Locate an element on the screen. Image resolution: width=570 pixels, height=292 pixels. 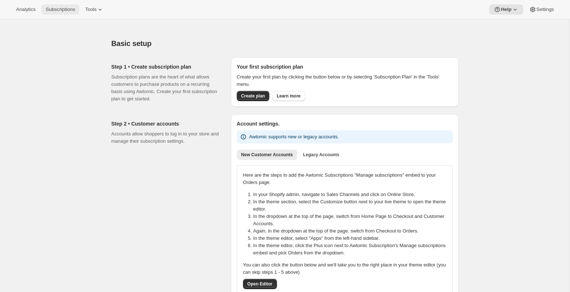
h2: Step 2 • Customer accounts is located at coordinates (165, 124).